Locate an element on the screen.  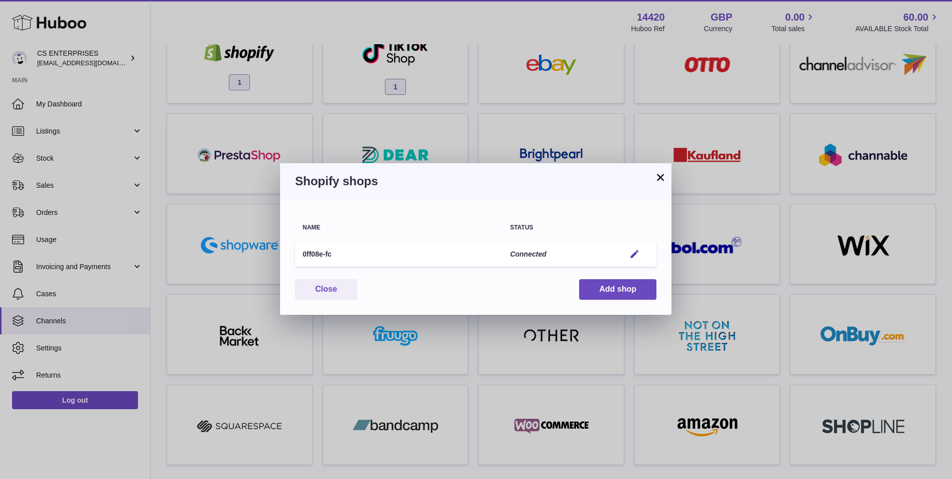
h3: Shopify shops is located at coordinates (476, 181).